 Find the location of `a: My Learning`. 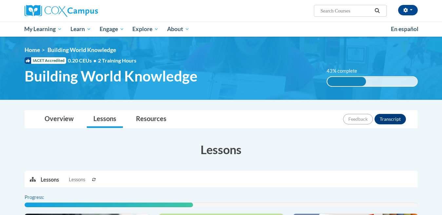

a: My Learning is located at coordinates (43, 29).